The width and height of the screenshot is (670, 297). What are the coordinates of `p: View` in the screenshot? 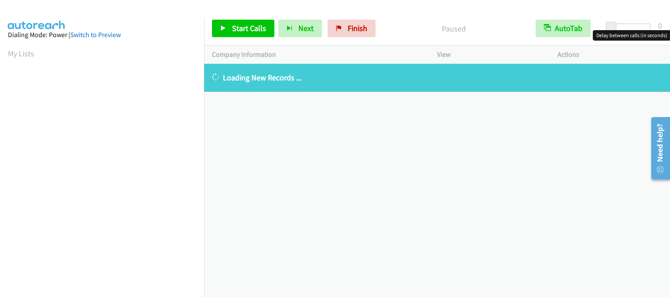 It's located at (490, 55).